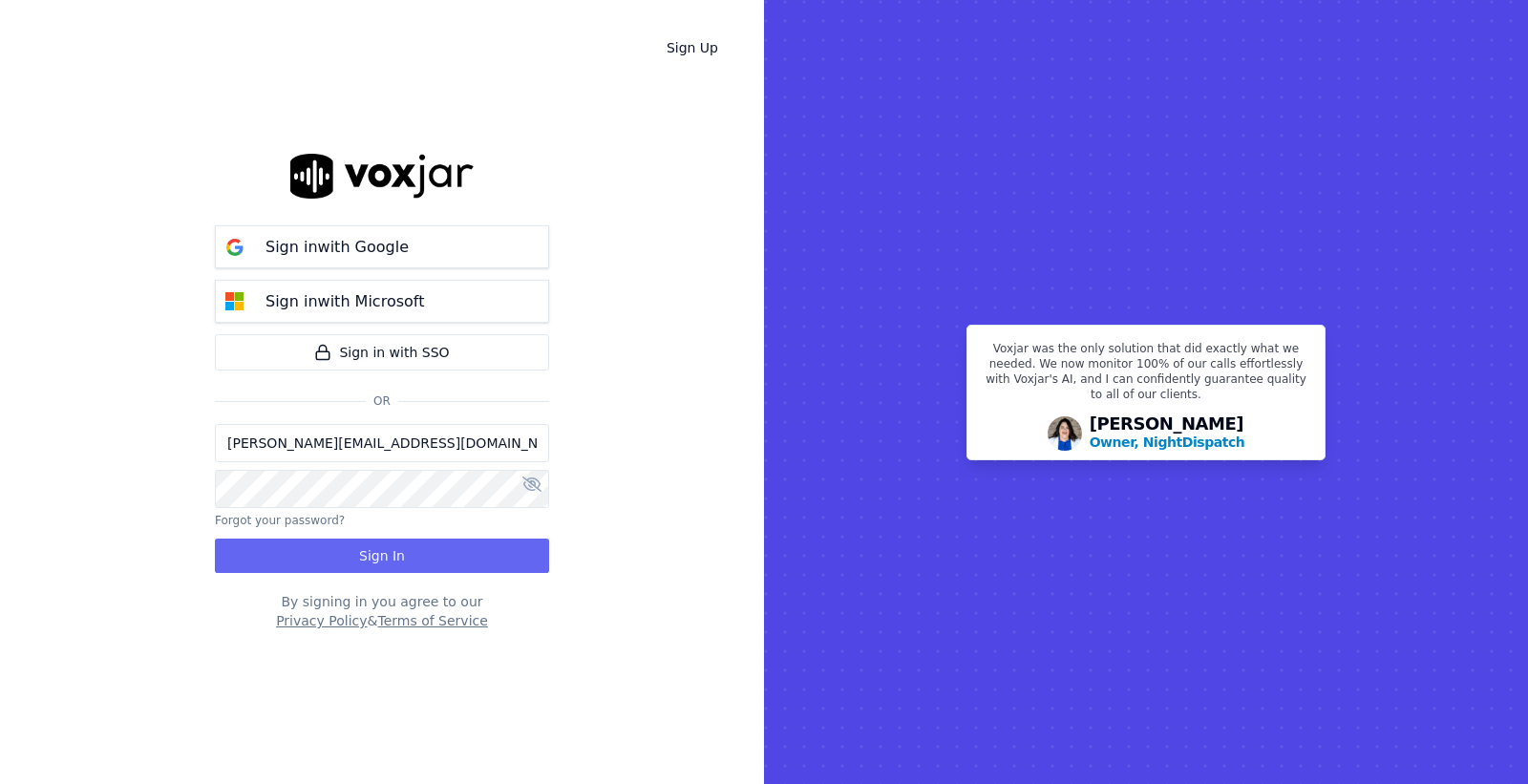 Image resolution: width=1528 pixels, height=784 pixels. Describe the element at coordinates (1064, 433) in the screenshot. I see `img: Avatar` at that location.